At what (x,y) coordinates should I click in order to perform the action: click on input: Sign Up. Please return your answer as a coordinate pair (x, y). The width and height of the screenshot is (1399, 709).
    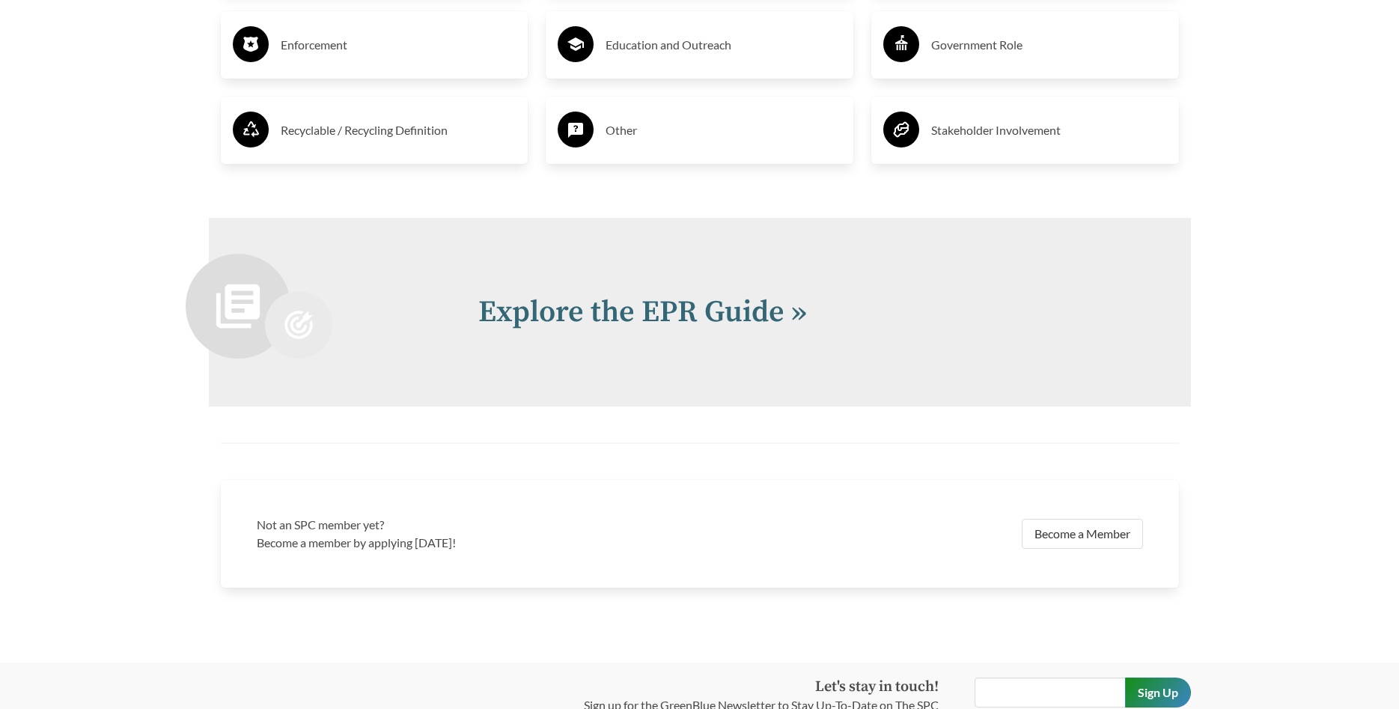
    Looking at the image, I should click on (1158, 692).